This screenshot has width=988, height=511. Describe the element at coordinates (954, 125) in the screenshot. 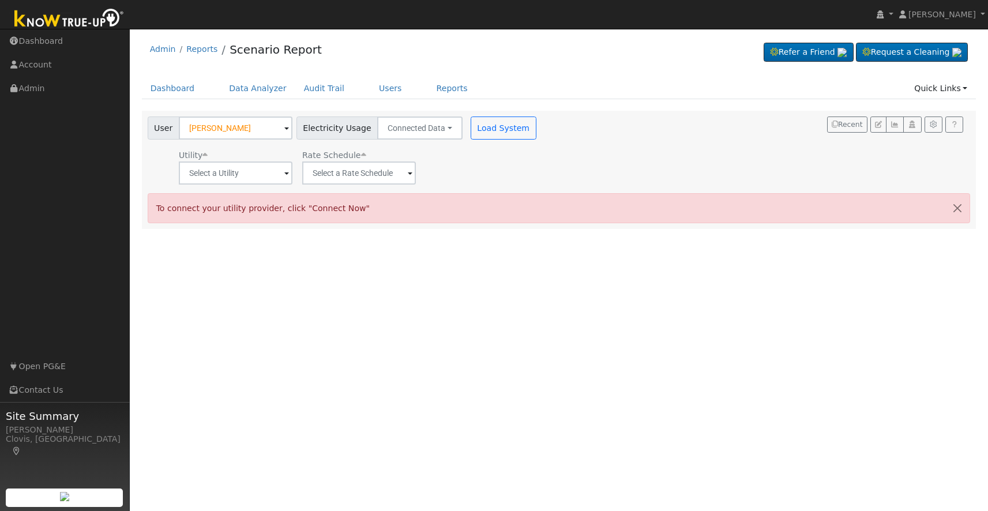

I see `a: Help Link` at that location.